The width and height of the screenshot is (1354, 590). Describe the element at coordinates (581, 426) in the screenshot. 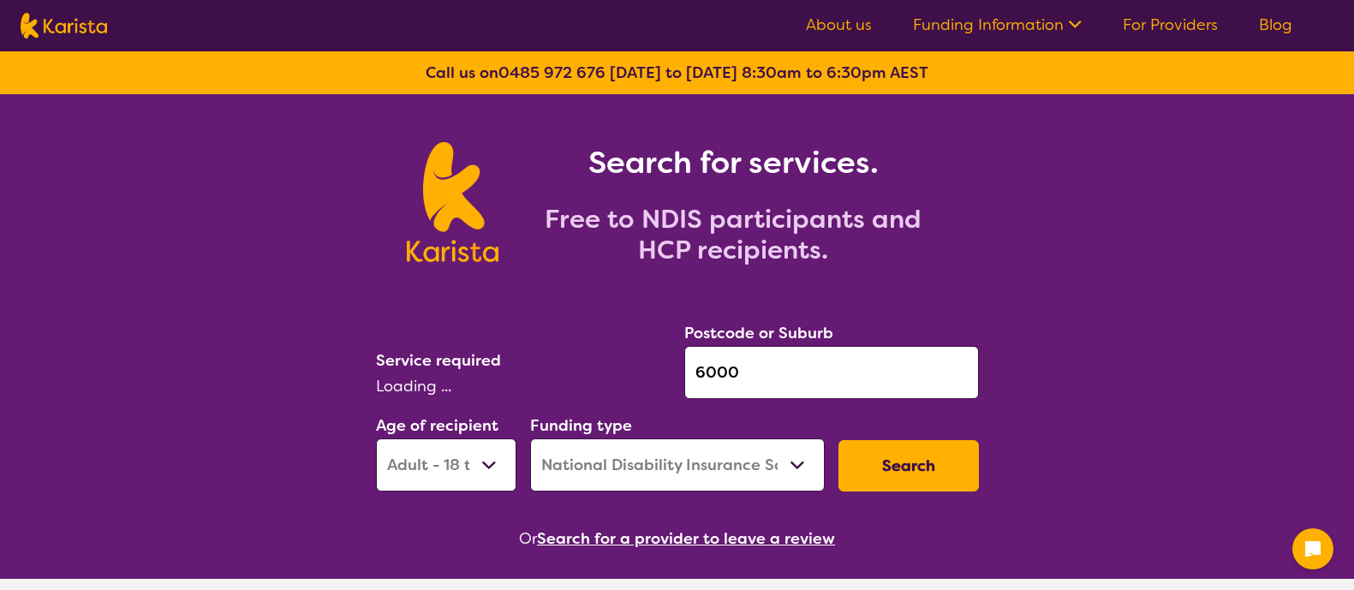

I see `label: Funding type` at that location.